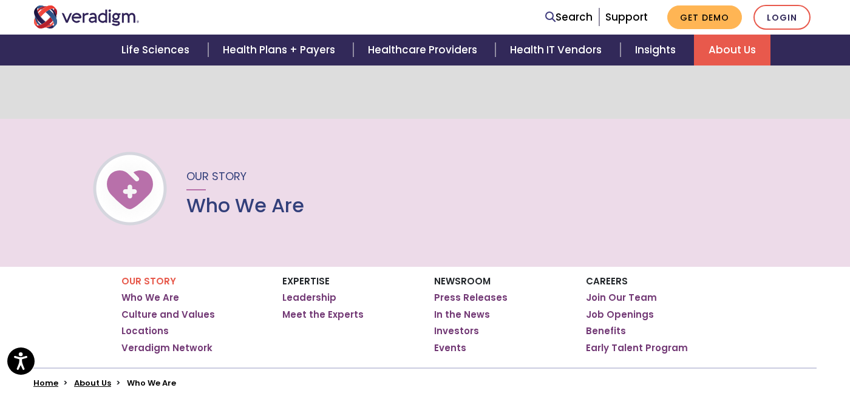 The width and height of the screenshot is (850, 416). Describe the element at coordinates (637, 348) in the screenshot. I see `a: Early Talent Program` at that location.